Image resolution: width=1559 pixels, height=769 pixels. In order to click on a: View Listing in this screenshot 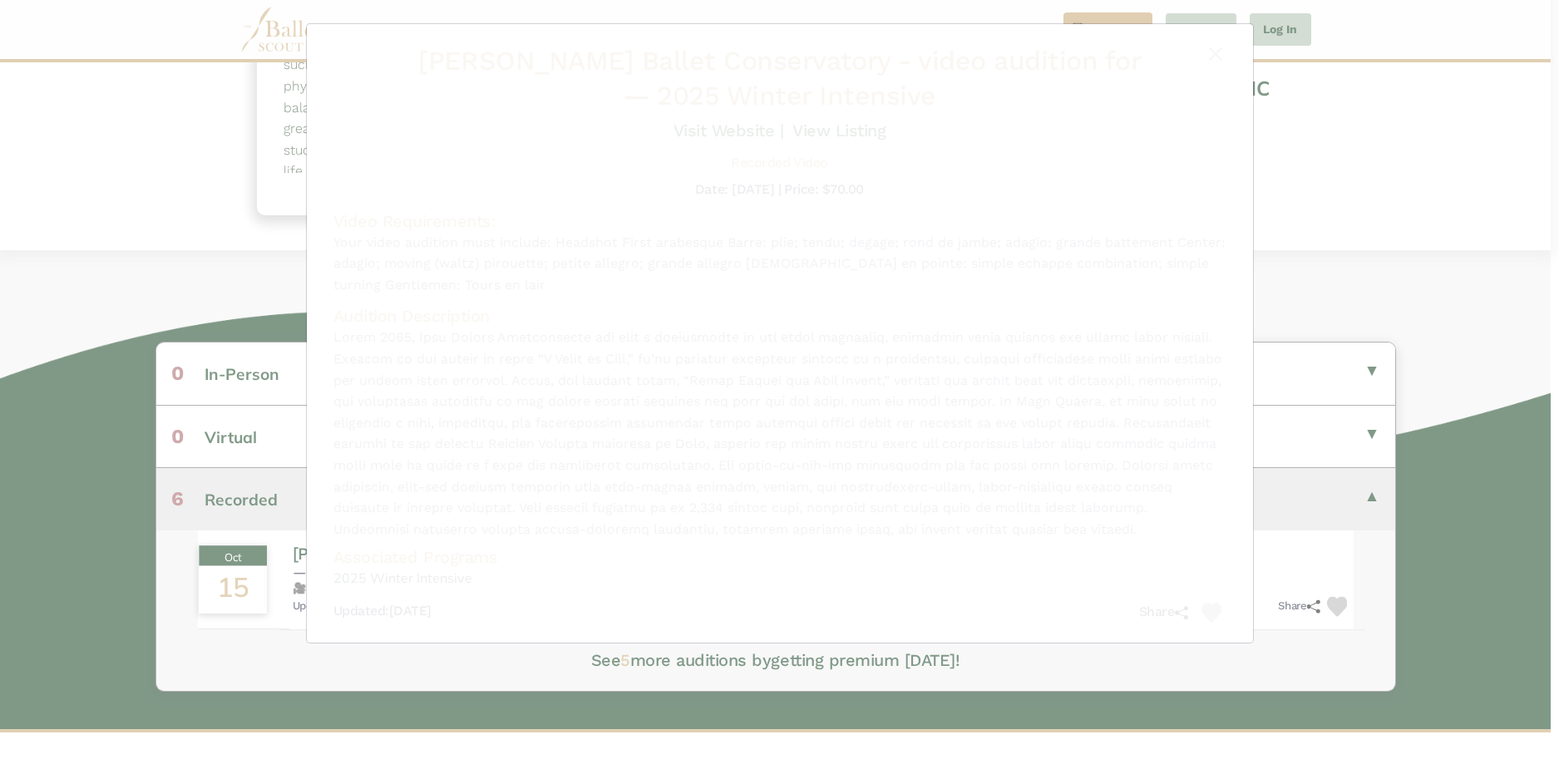, I will do `click(839, 131)`.